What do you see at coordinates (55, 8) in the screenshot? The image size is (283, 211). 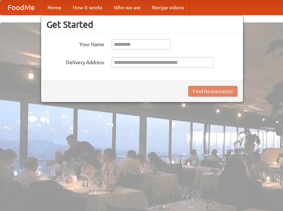 I see `a: Home` at bounding box center [55, 8].